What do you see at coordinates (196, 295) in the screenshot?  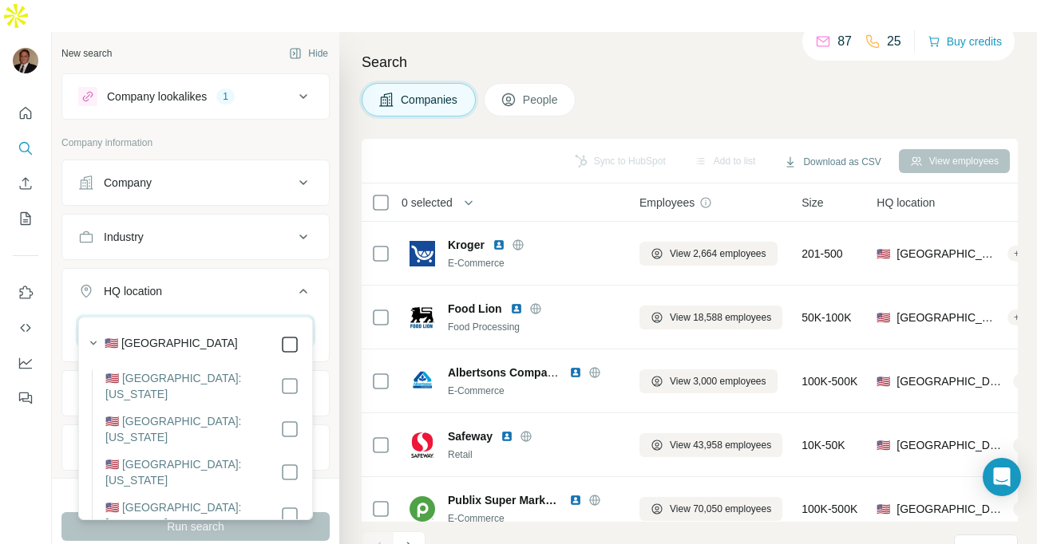 I see `button: HQ location` at bounding box center [196, 295].